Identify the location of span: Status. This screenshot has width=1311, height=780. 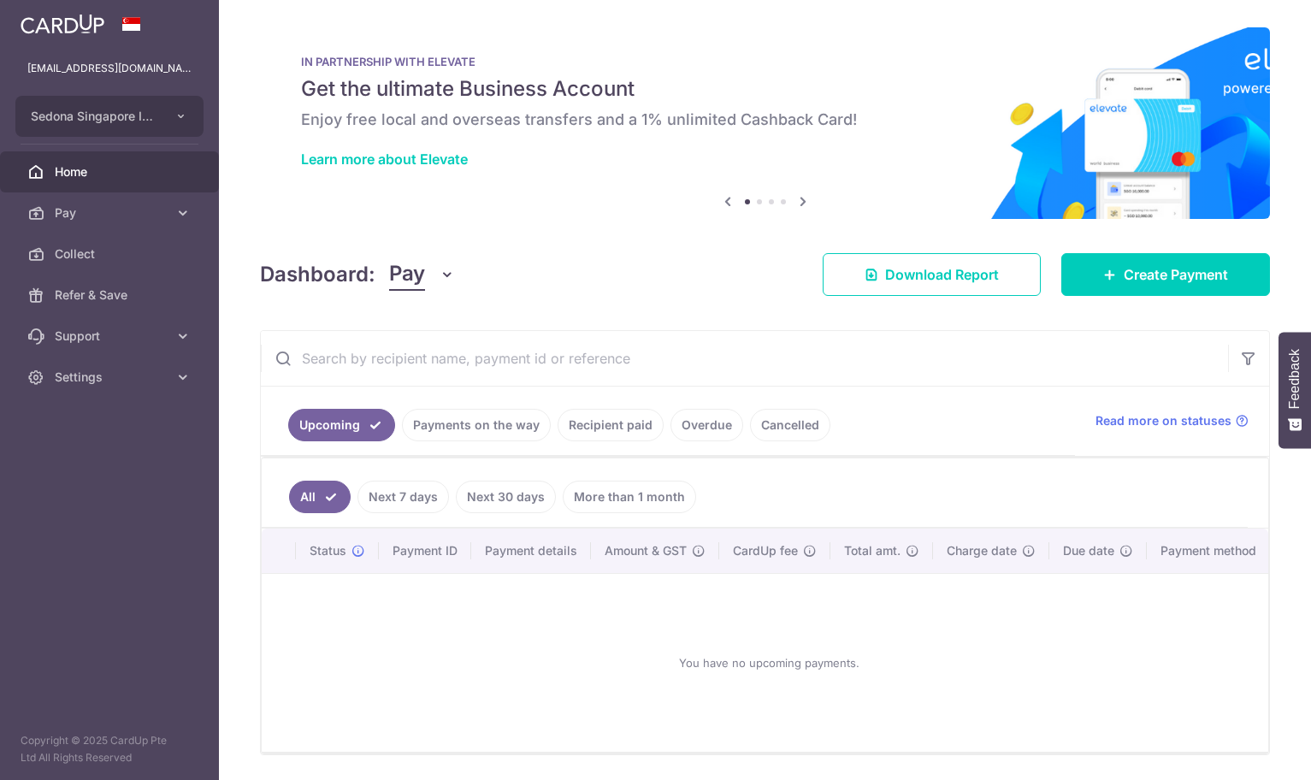
(328, 551).